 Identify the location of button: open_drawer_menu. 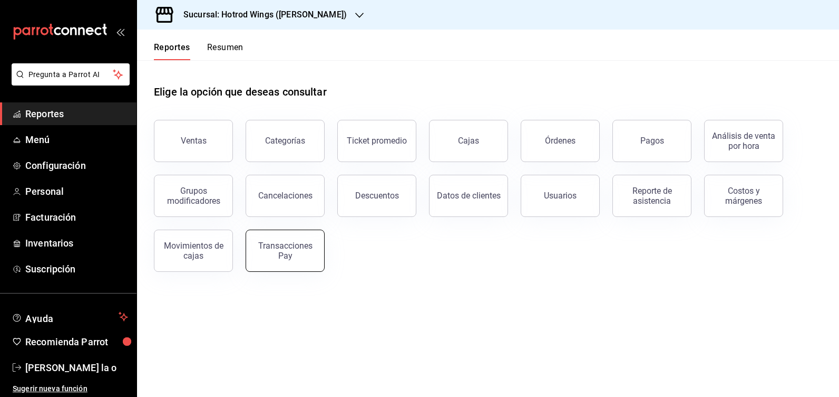
(120, 32).